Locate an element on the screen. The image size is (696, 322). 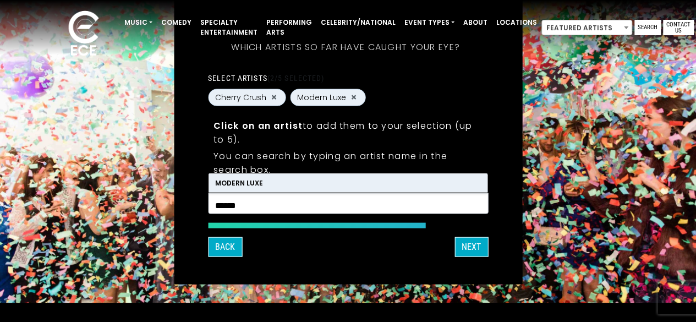
textarea: Search is located at coordinates (348, 205).